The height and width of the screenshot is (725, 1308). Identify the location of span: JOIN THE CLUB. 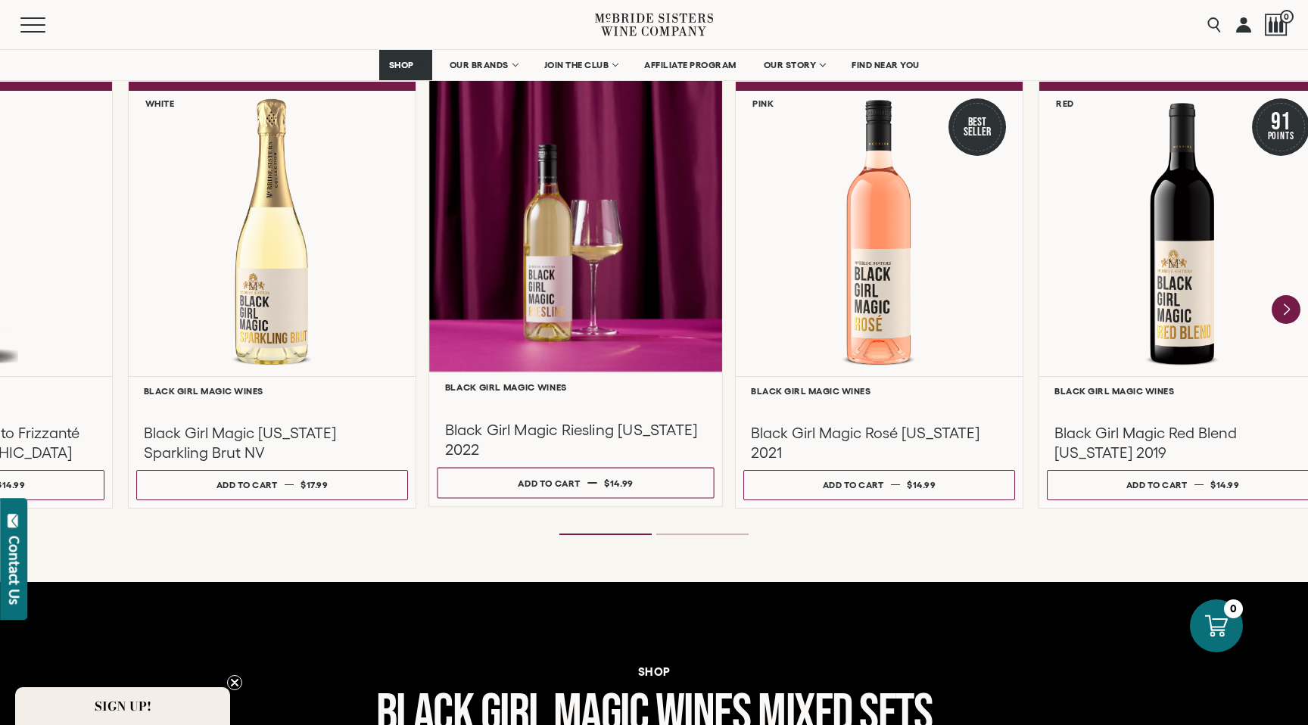
(577, 65).